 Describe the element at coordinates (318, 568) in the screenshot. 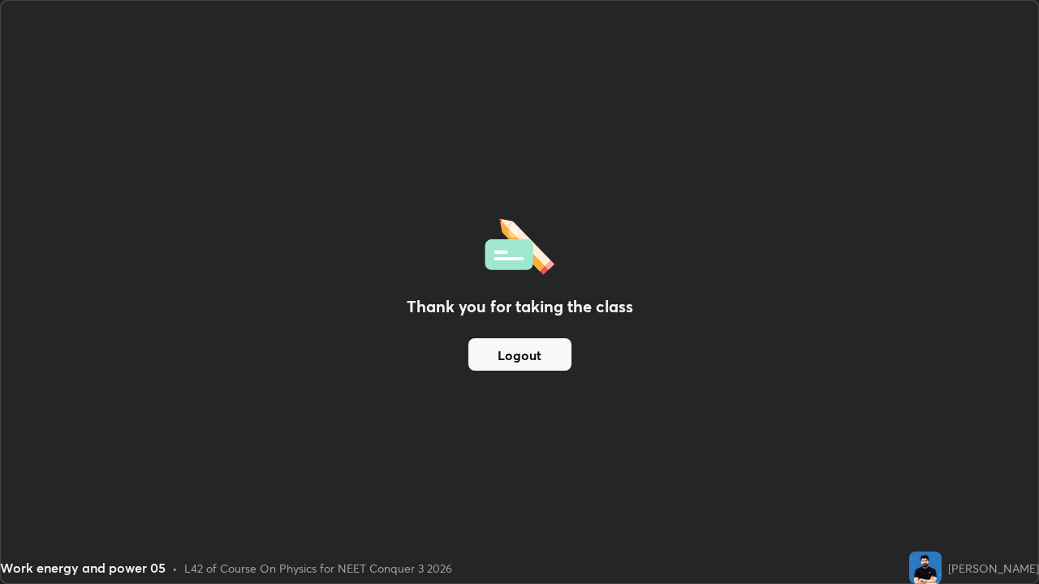

I see `div: L42 of Course On Physics for NEET Conquer 3 2026` at that location.